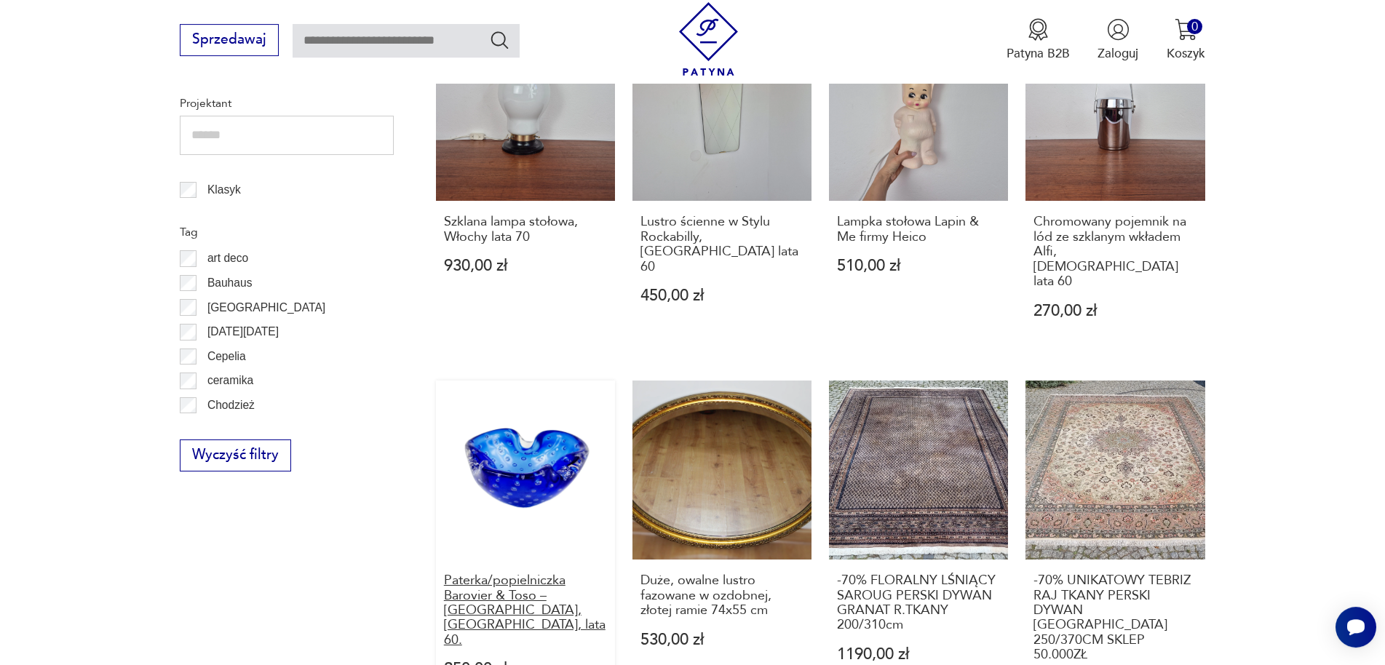 This screenshot has height=665, width=1385. I want to click on h3: Duże, owalne lustro fazowane w ozdobnej, złotej ramie 74x55 cm, so click(722, 595).